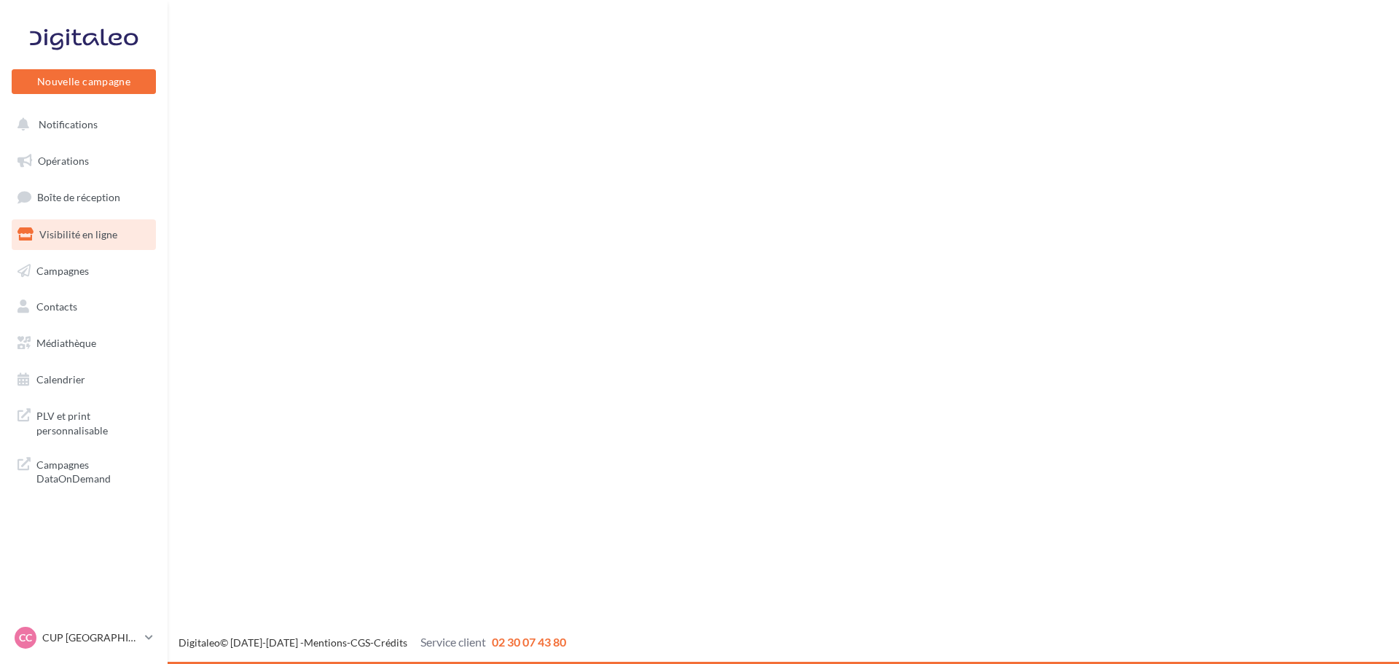 This screenshot has height=664, width=1399. Describe the element at coordinates (84, 82) in the screenshot. I see `button: Nouvelle campagne` at that location.